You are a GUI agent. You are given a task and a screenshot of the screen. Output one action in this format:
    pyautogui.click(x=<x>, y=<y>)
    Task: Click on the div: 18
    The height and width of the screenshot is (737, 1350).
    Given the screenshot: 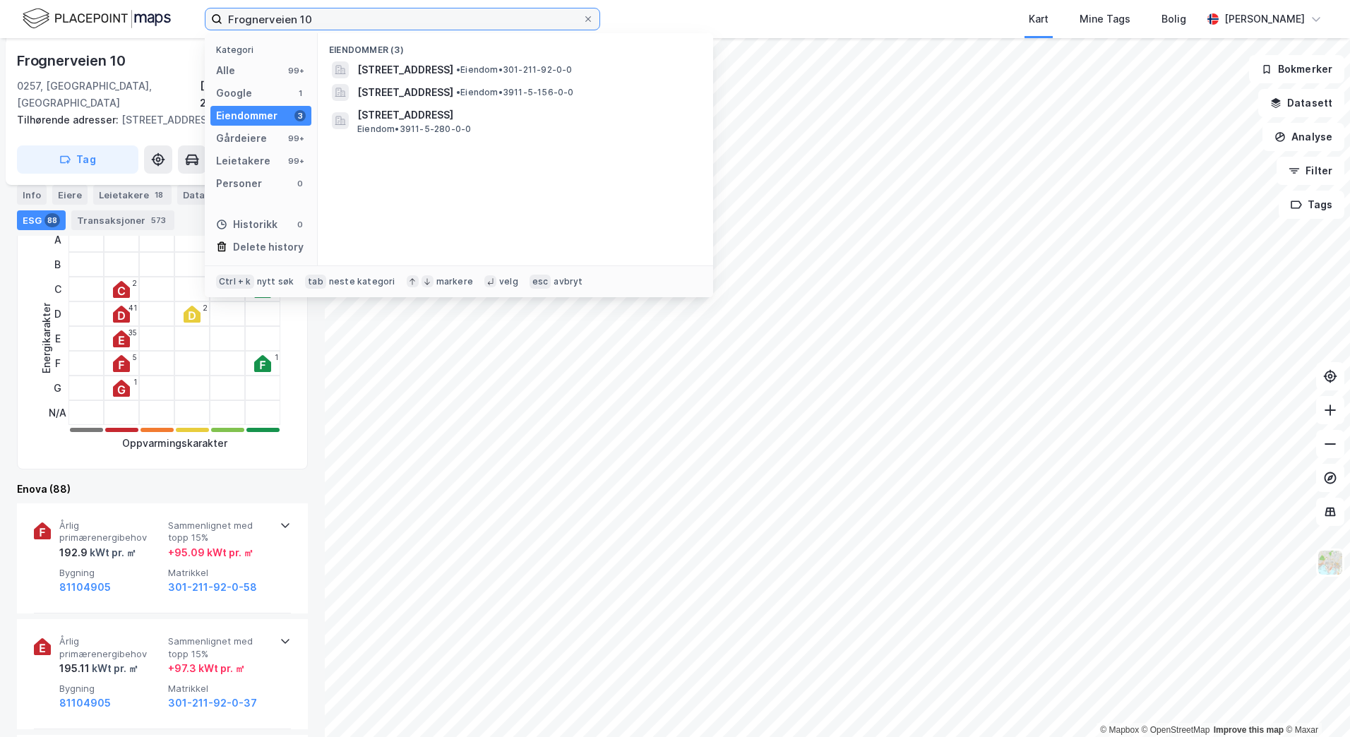 What is the action you would take?
    pyautogui.click(x=159, y=195)
    